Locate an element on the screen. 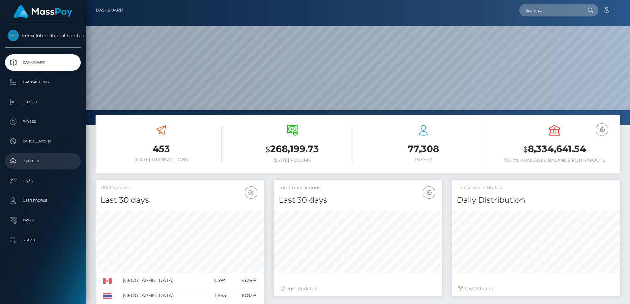 The width and height of the screenshot is (630, 304). h5: Transactions Status is located at coordinates (536, 188).